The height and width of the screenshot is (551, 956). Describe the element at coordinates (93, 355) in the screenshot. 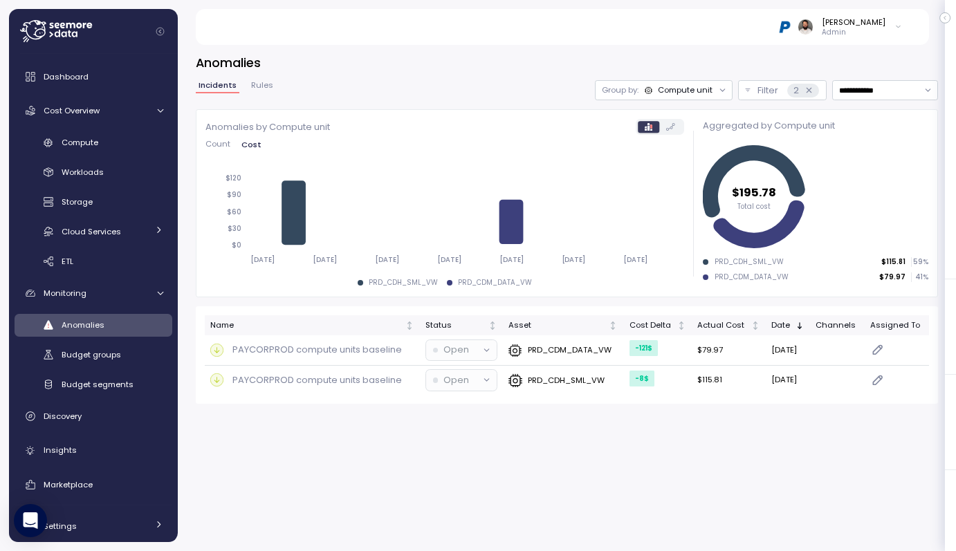

I see `a: Budget groups` at that location.